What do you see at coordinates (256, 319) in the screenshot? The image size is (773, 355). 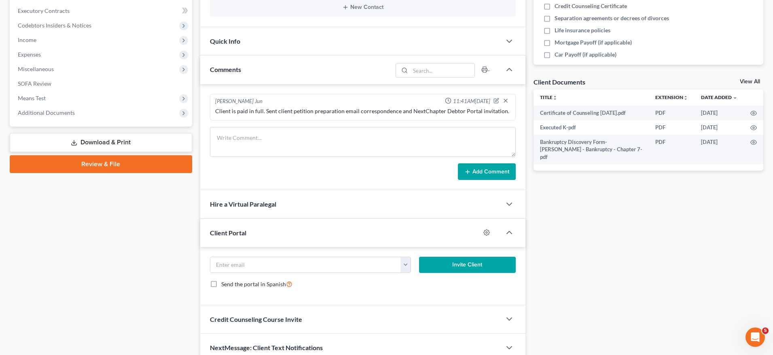 I see `span: Credit Counseling Course Invite` at bounding box center [256, 319].